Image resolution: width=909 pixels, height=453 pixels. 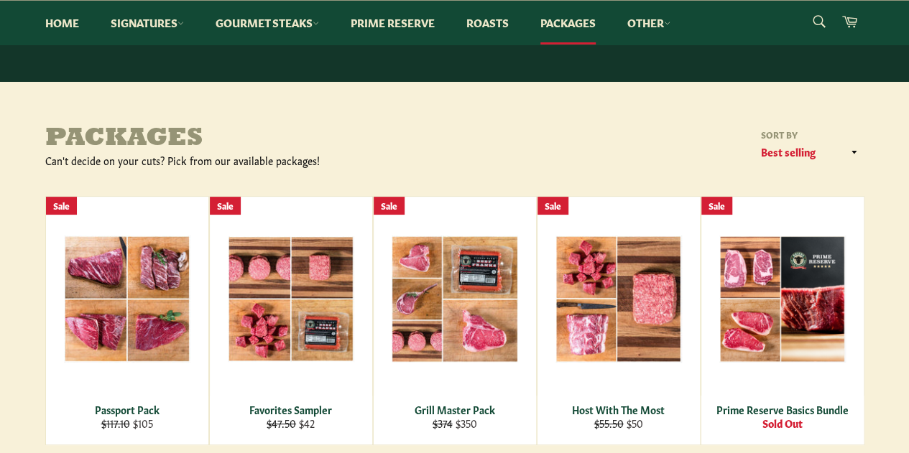 What do you see at coordinates (250, 160) in the screenshot?
I see `div: Can't decide on your cuts? Pick from our available packages!` at bounding box center [250, 160].